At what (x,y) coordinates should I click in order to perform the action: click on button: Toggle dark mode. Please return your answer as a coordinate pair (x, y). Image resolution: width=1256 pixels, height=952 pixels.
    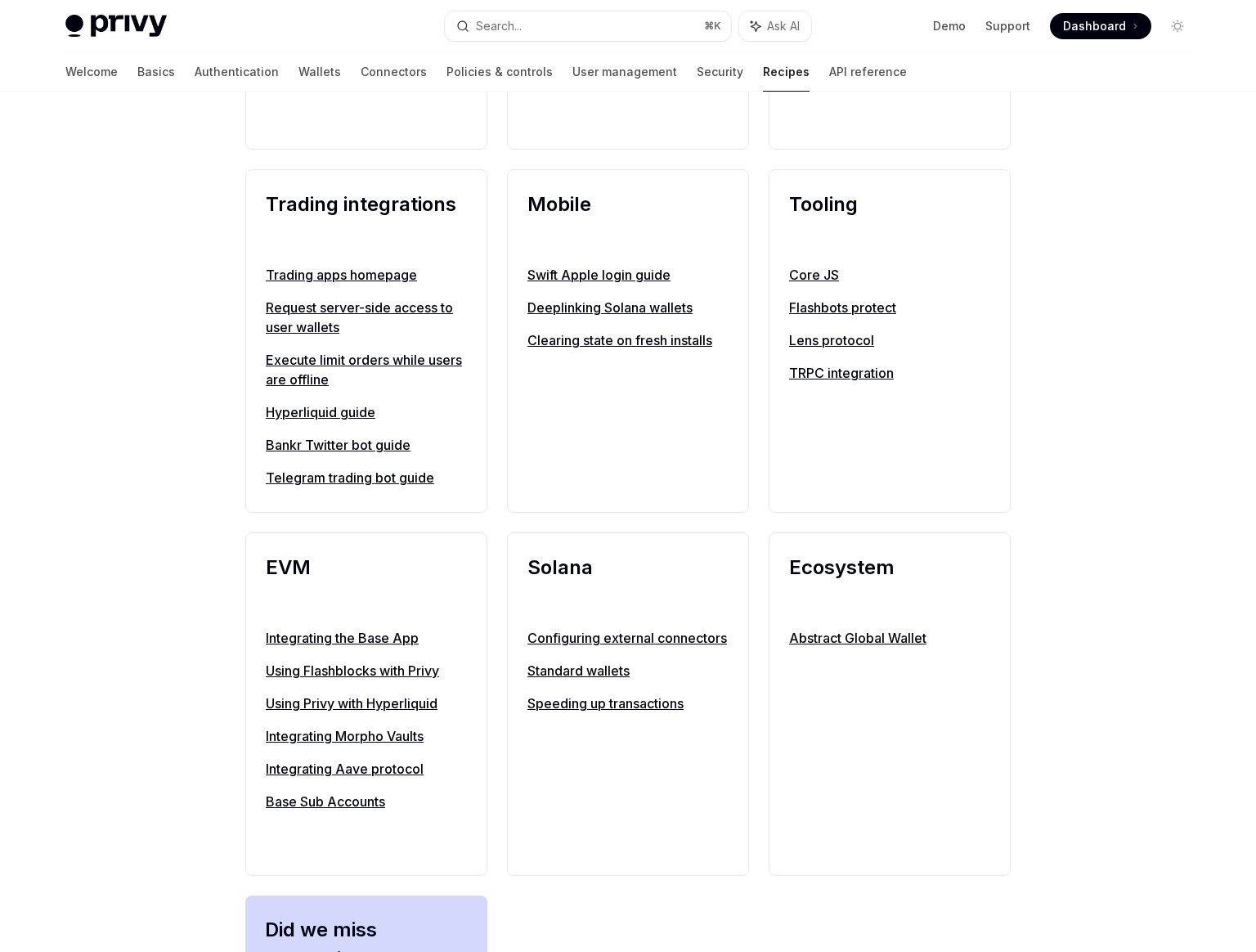
    Looking at the image, I should click on (1178, 26).